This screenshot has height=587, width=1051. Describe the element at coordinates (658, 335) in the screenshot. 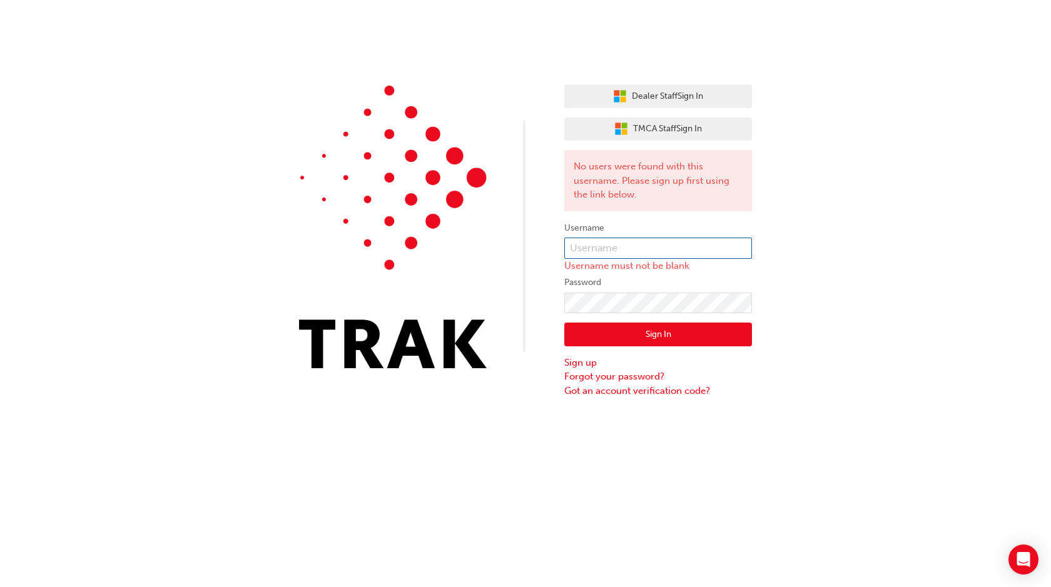

I see `button: Sign In` at that location.